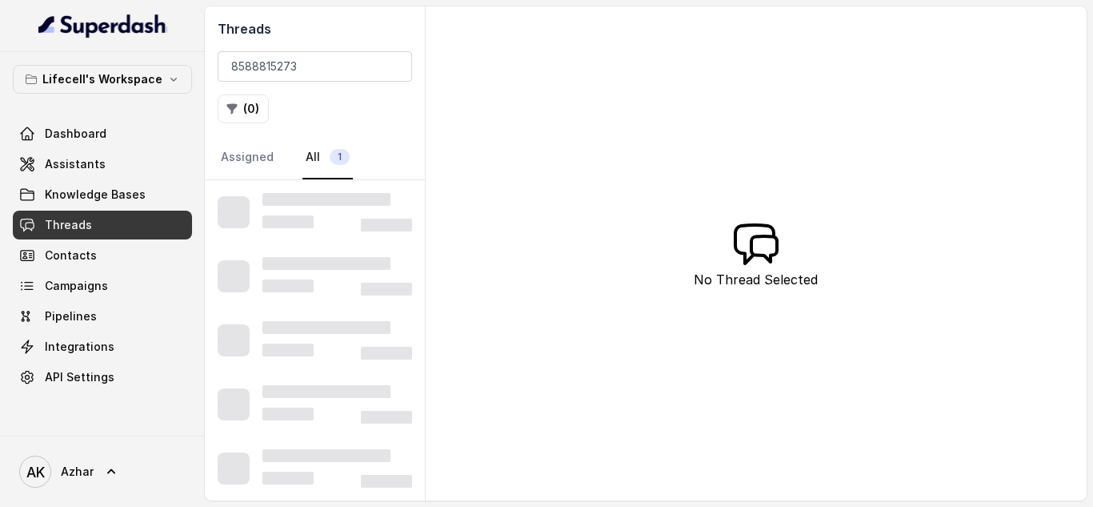  Describe the element at coordinates (70, 316) in the screenshot. I see `span: Pipelines` at that location.